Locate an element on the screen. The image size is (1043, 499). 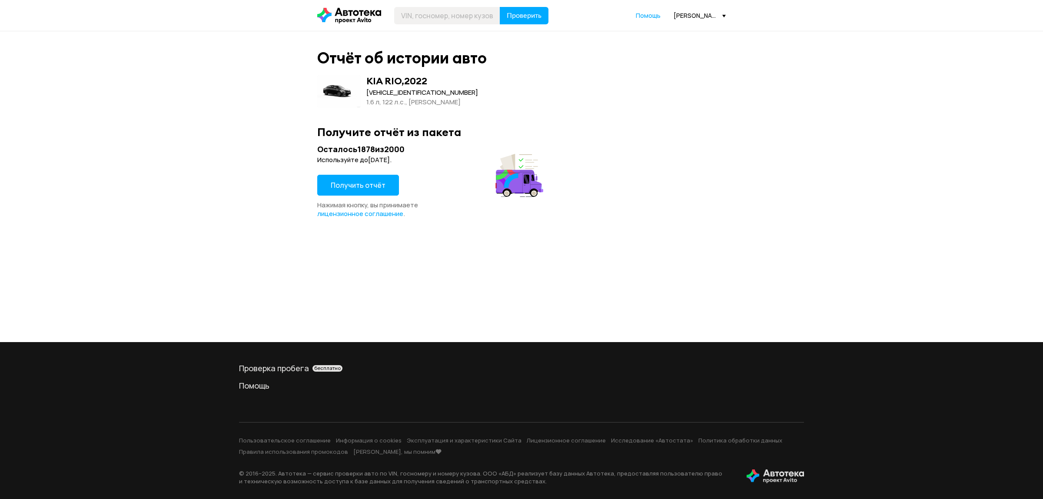
p: Правила использования промокодов is located at coordinates (293, 451).